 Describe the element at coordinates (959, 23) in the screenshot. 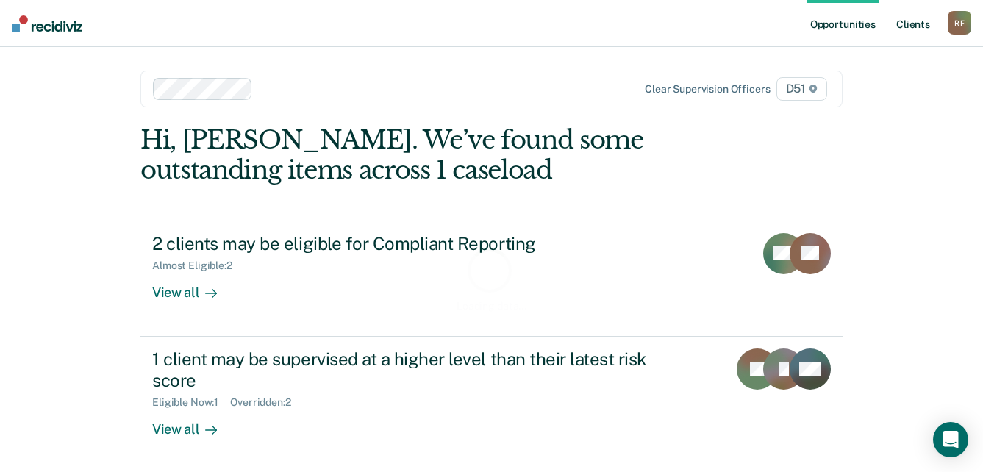

I see `button: RF` at that location.